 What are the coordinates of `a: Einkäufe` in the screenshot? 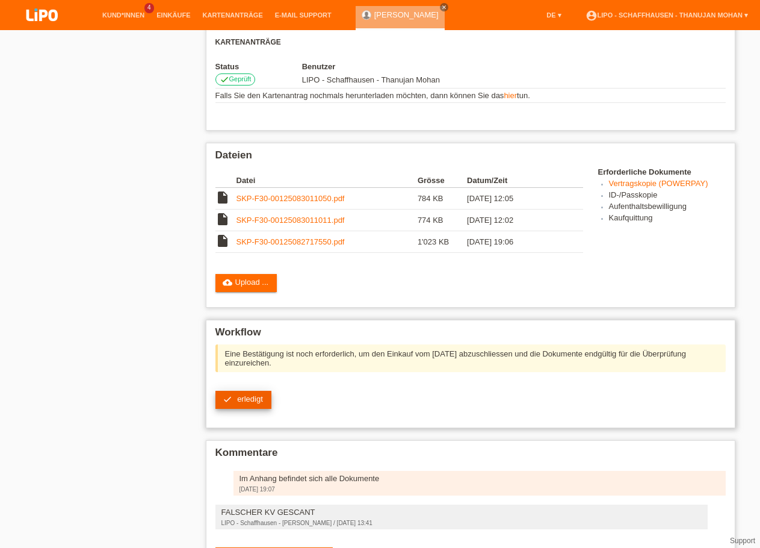 It's located at (173, 15).